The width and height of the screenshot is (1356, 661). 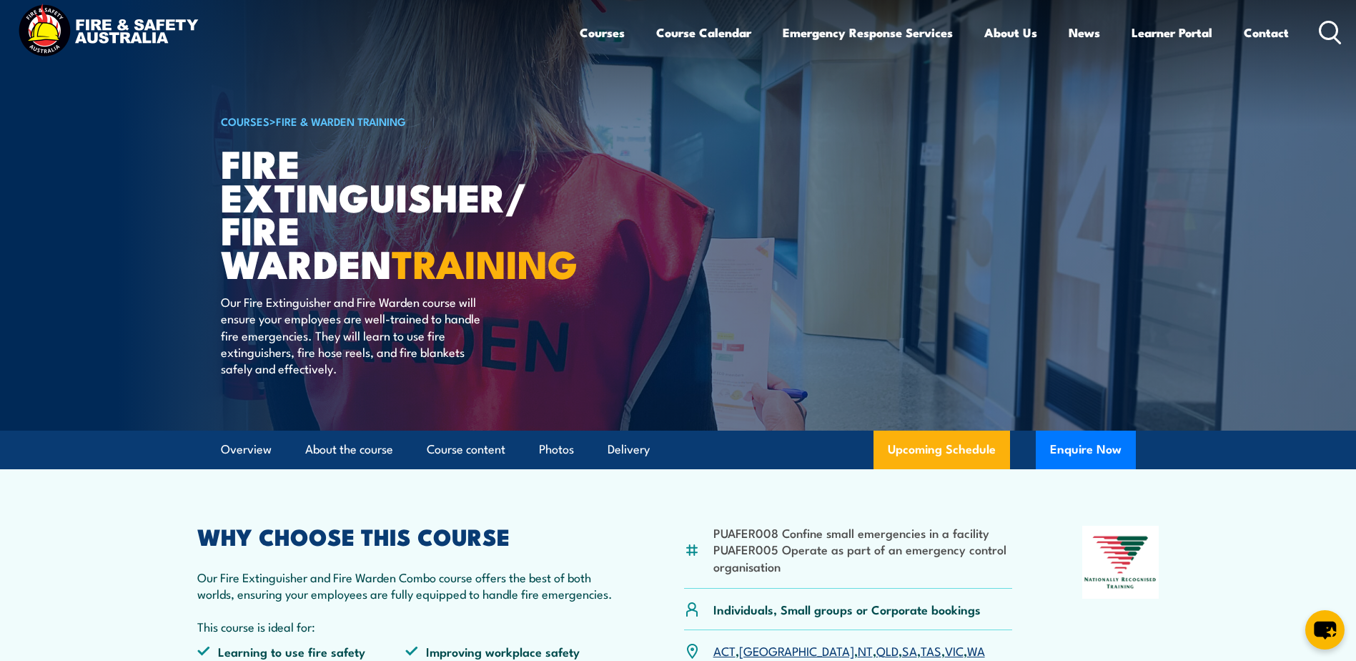 What do you see at coordinates (1325, 629) in the screenshot?
I see `button: chat-button` at bounding box center [1325, 629].